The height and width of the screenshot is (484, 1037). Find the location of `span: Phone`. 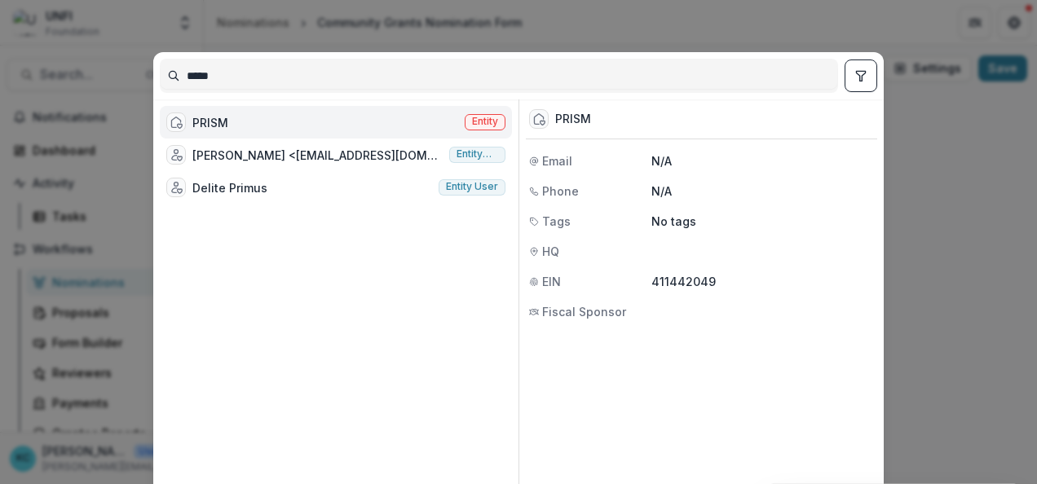

span: Phone is located at coordinates (560, 191).